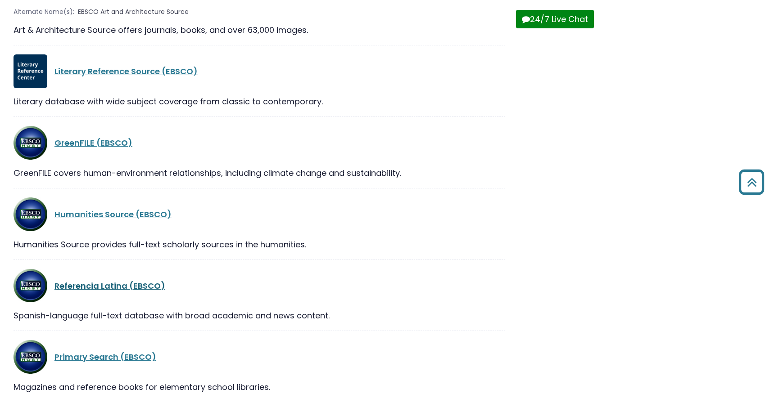  Describe the element at coordinates (113, 214) in the screenshot. I see `a: Humanities Source (EBSCO)` at that location.